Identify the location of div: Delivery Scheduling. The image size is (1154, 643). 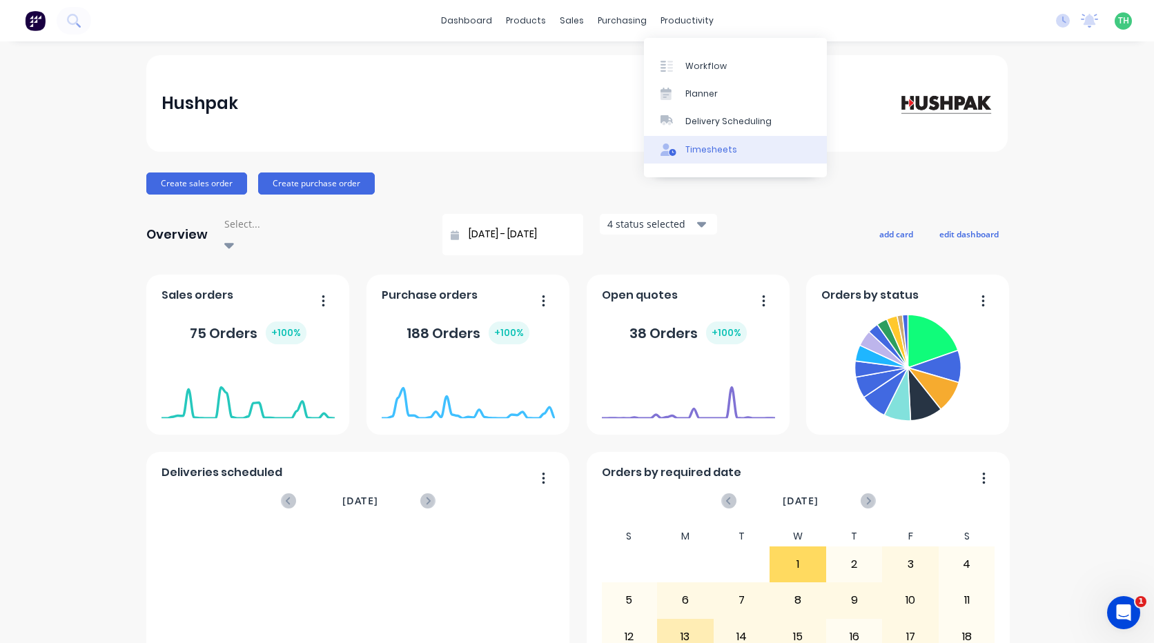
(728, 121).